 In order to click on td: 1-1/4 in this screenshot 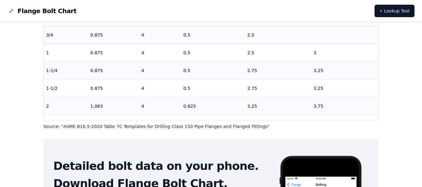, I will do `click(66, 70)`.